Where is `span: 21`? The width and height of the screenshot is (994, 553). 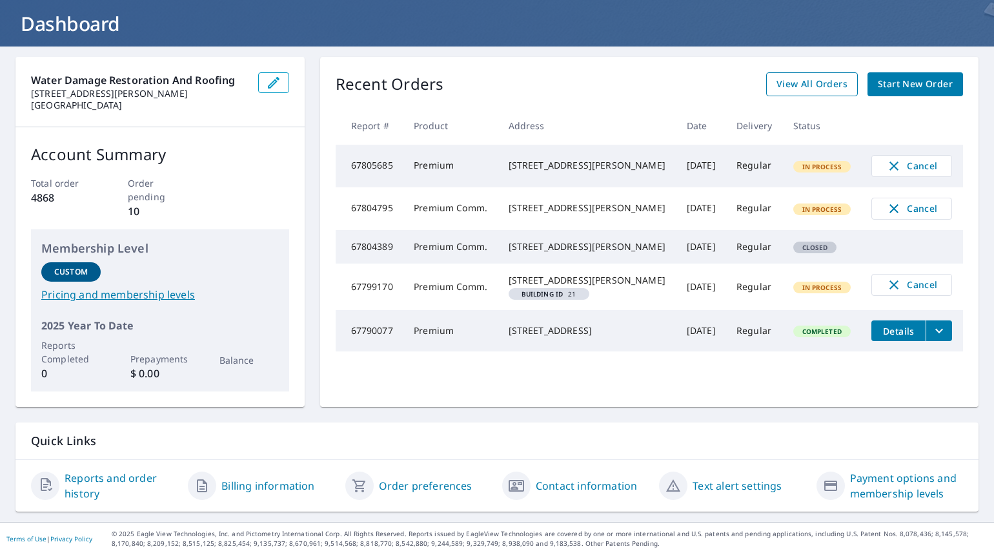 span: 21 is located at coordinates (549, 294).